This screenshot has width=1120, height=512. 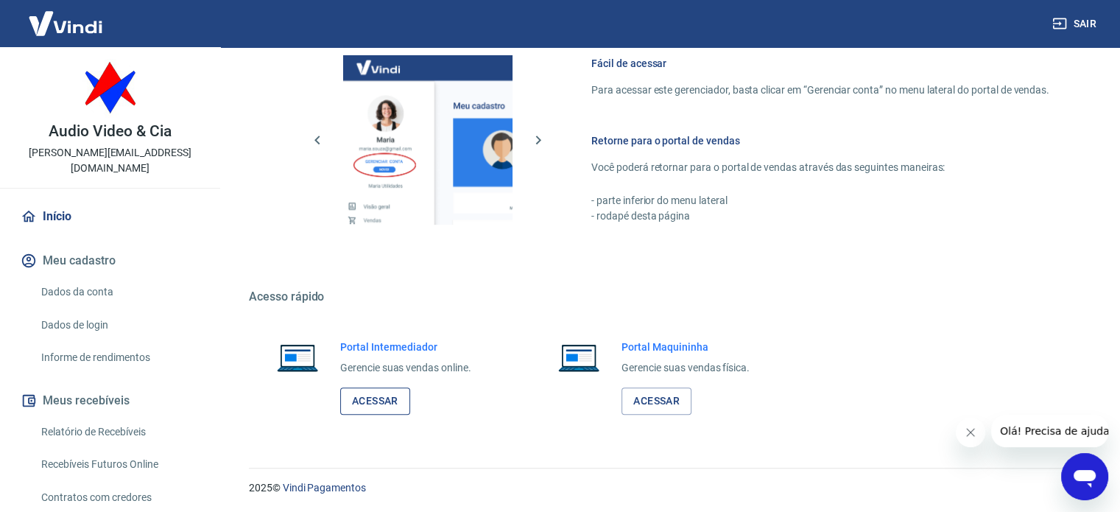 I want to click on p: 2025 ©, so click(x=667, y=488).